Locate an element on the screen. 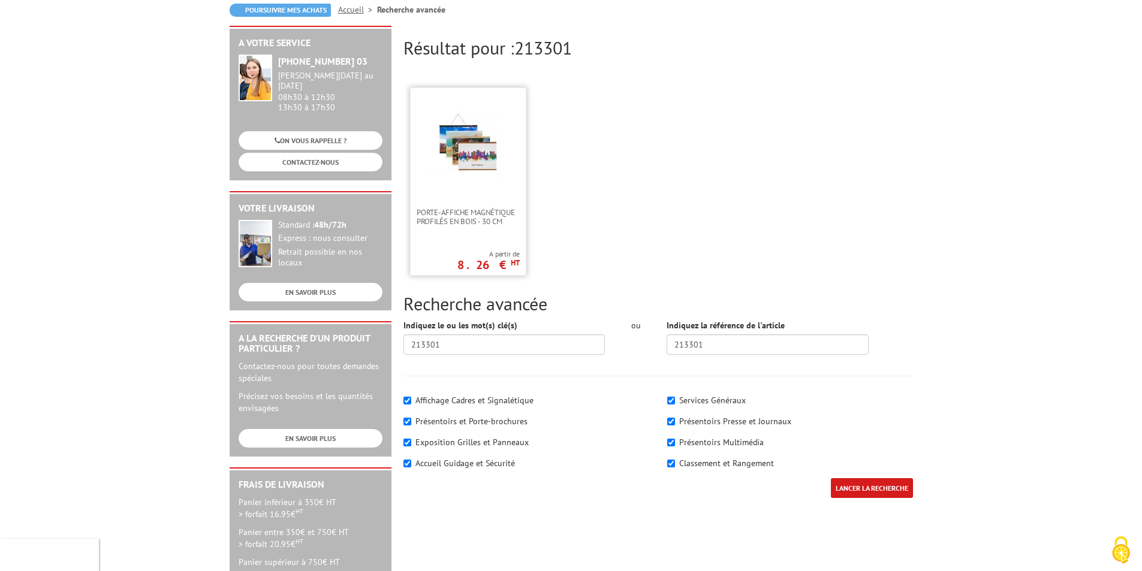 This screenshot has height=571, width=1142. div: 08h30 à 12h30 13h30 à 17h30 is located at coordinates (330, 91).